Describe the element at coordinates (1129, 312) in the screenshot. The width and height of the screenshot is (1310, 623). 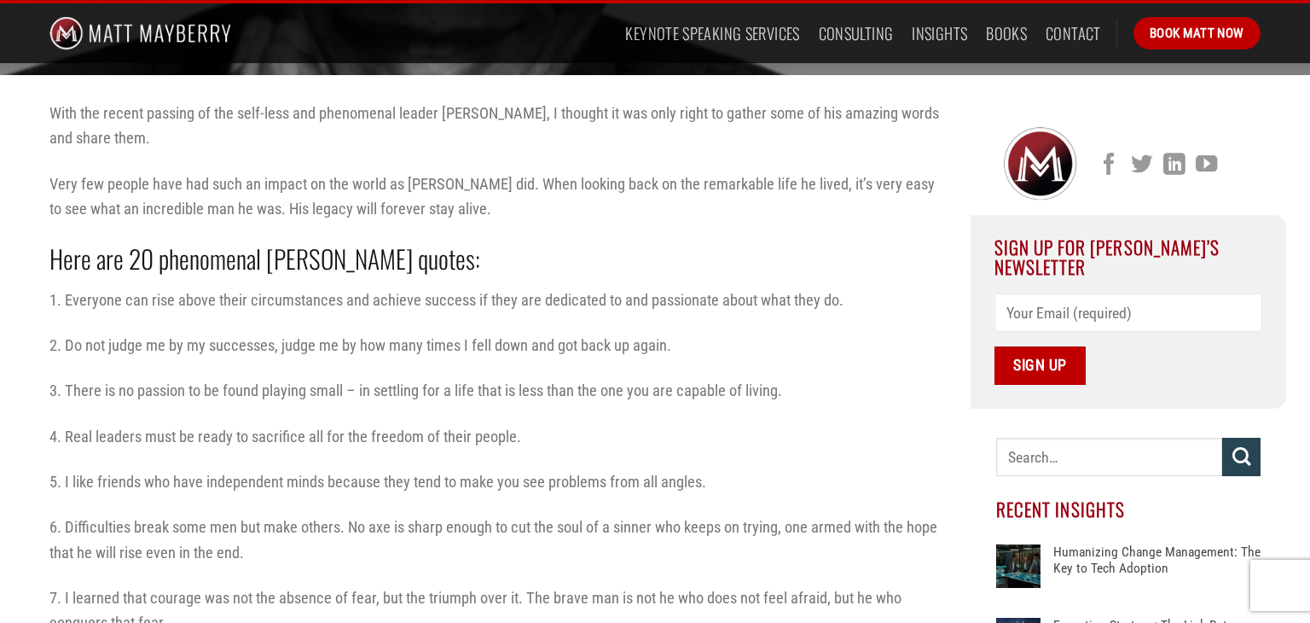
I see `input: Your Email (required)` at that location.